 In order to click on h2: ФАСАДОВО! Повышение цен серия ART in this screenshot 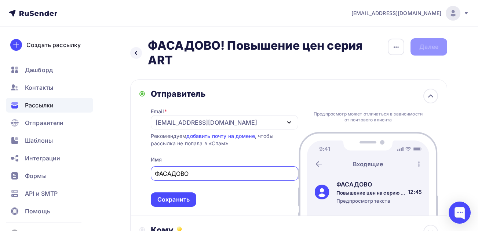, I will do `click(268, 53)`.